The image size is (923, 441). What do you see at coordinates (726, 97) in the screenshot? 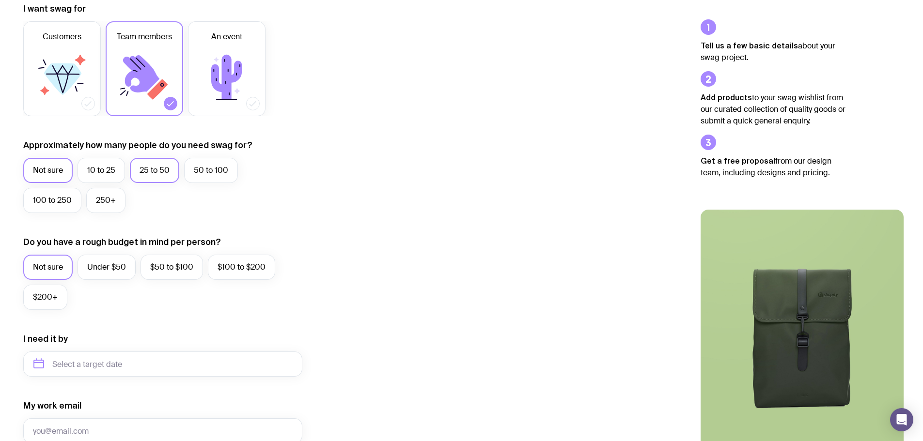
I see `strong: Add products` at bounding box center [726, 97].